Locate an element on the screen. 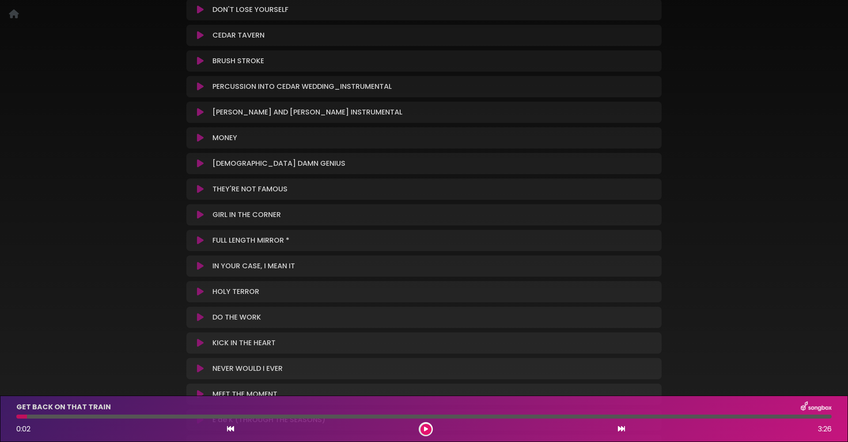 The width and height of the screenshot is (848, 442). p: HOLY TERROR is located at coordinates (236, 292).